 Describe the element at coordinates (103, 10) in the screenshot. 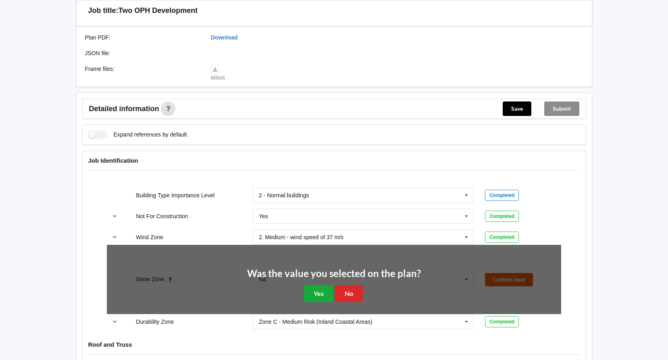

I see `h3: Job title:` at that location.